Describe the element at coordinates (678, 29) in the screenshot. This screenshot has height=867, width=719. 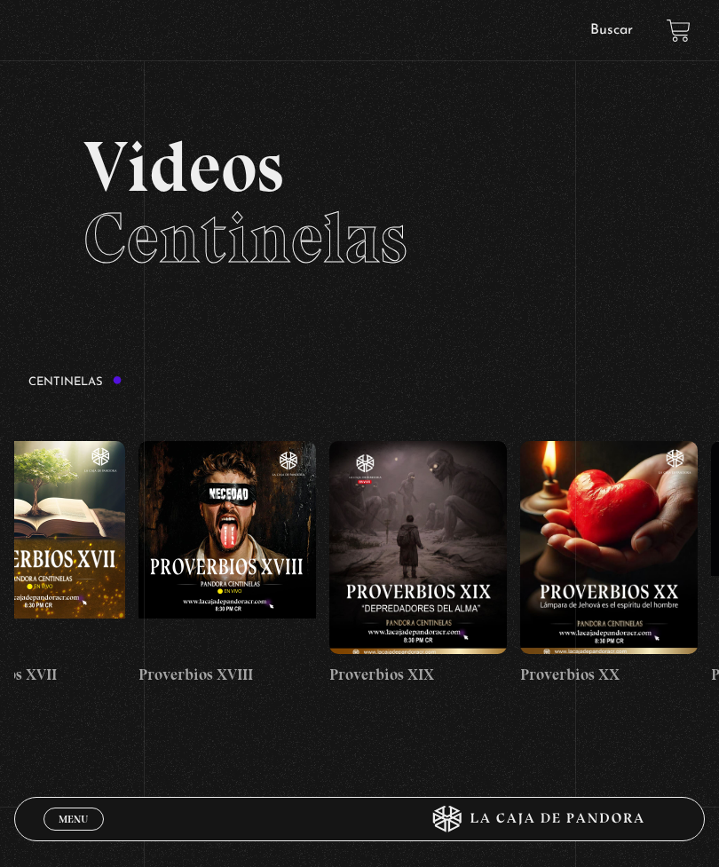
I see `a: View your shopping cart` at that location.